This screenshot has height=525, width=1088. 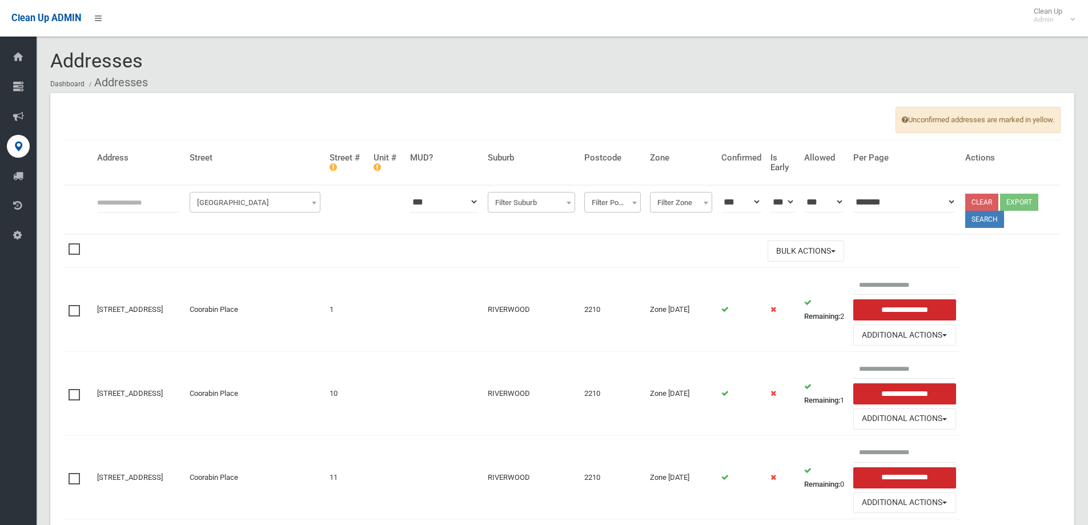 I want to click on a: Dashboard, so click(x=67, y=84).